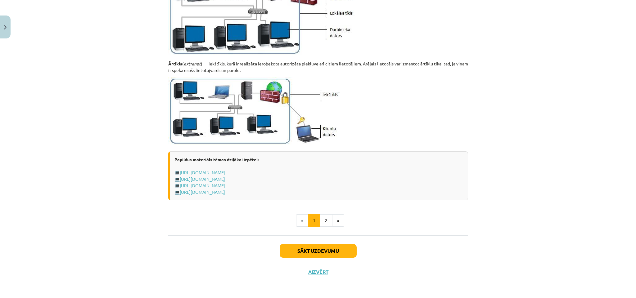 This screenshot has width=636, height=298. What do you see at coordinates (175, 64) in the screenshot?
I see `strong: Ārtīkls` at bounding box center [175, 64].